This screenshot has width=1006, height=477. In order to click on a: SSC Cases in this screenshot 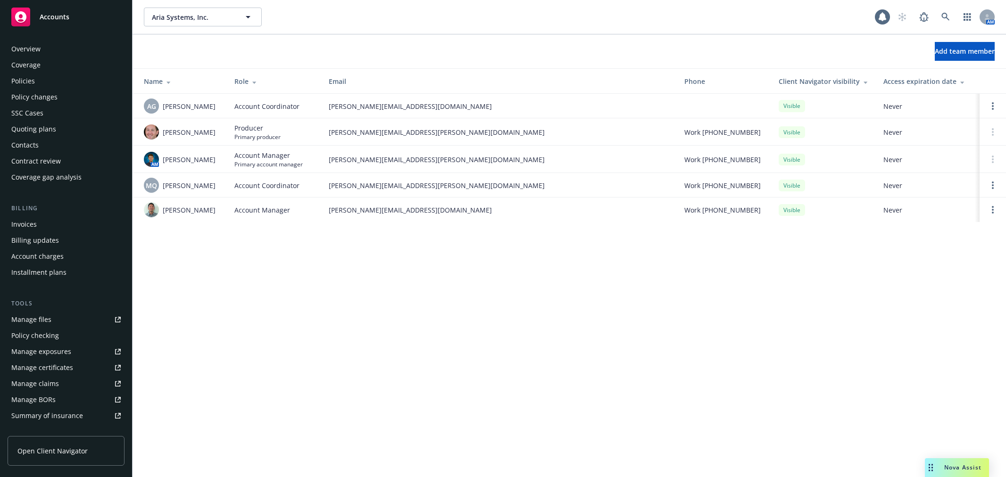, I will do `click(66, 113)`.